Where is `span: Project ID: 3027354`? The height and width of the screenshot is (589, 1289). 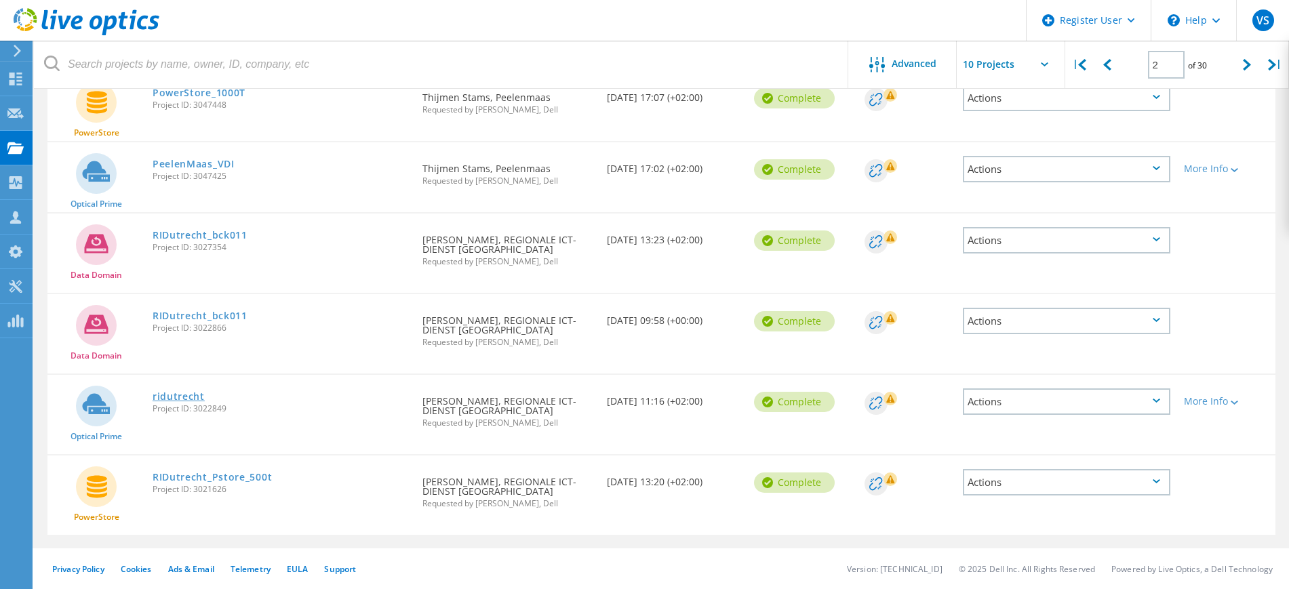 span: Project ID: 3027354 is located at coordinates (281, 248).